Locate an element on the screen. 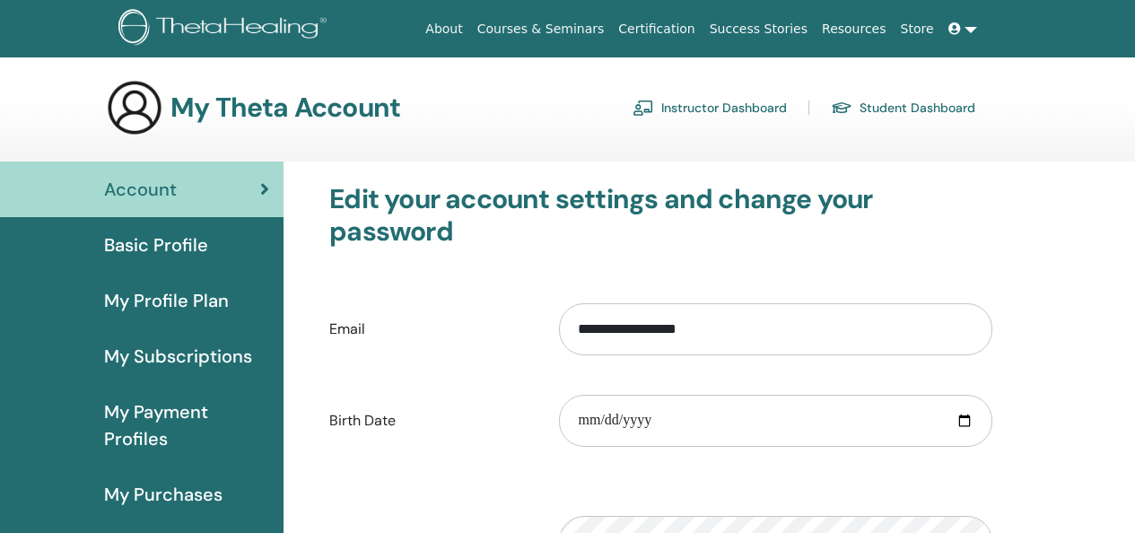 Image resolution: width=1135 pixels, height=533 pixels. a: Instructor Dashboard is located at coordinates (710, 108).